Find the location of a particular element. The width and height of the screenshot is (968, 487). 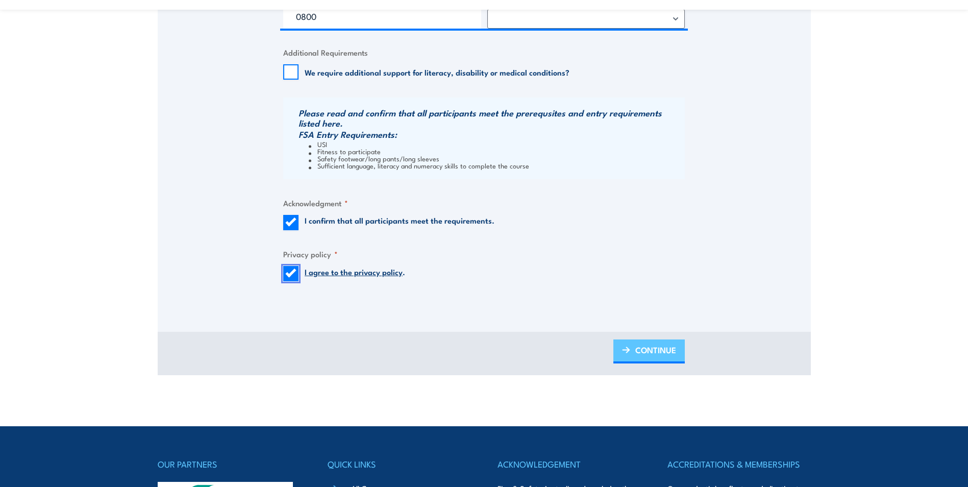

li: Fitness to participate is located at coordinates (496, 151).